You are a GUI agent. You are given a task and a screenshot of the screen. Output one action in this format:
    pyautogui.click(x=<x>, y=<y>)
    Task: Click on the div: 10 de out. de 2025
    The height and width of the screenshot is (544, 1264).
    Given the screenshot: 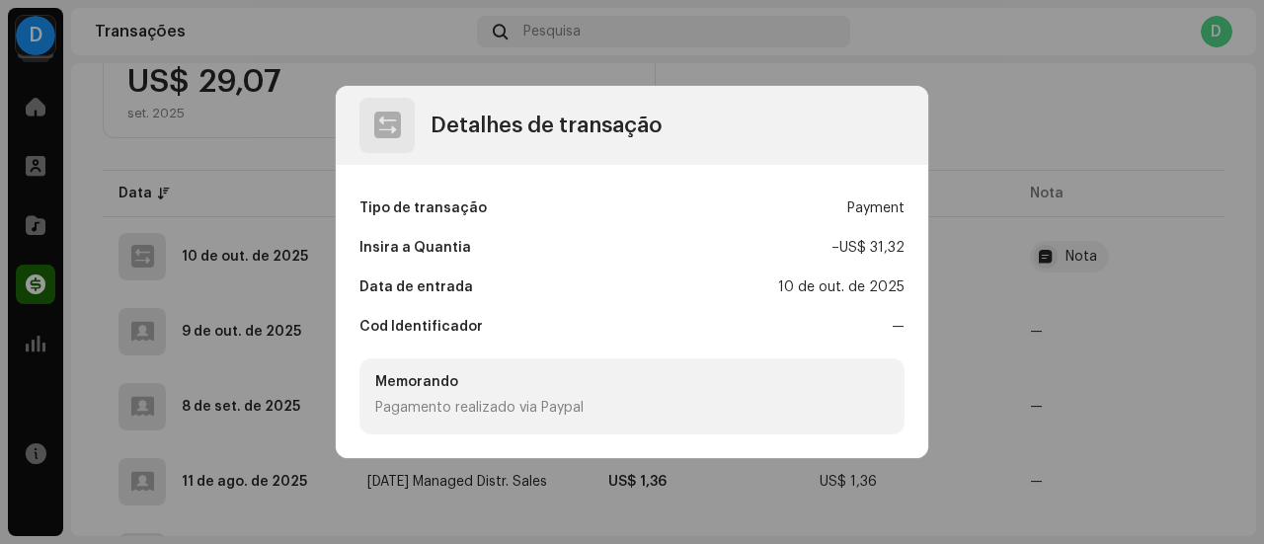 What is the action you would take?
    pyautogui.click(x=841, y=287)
    